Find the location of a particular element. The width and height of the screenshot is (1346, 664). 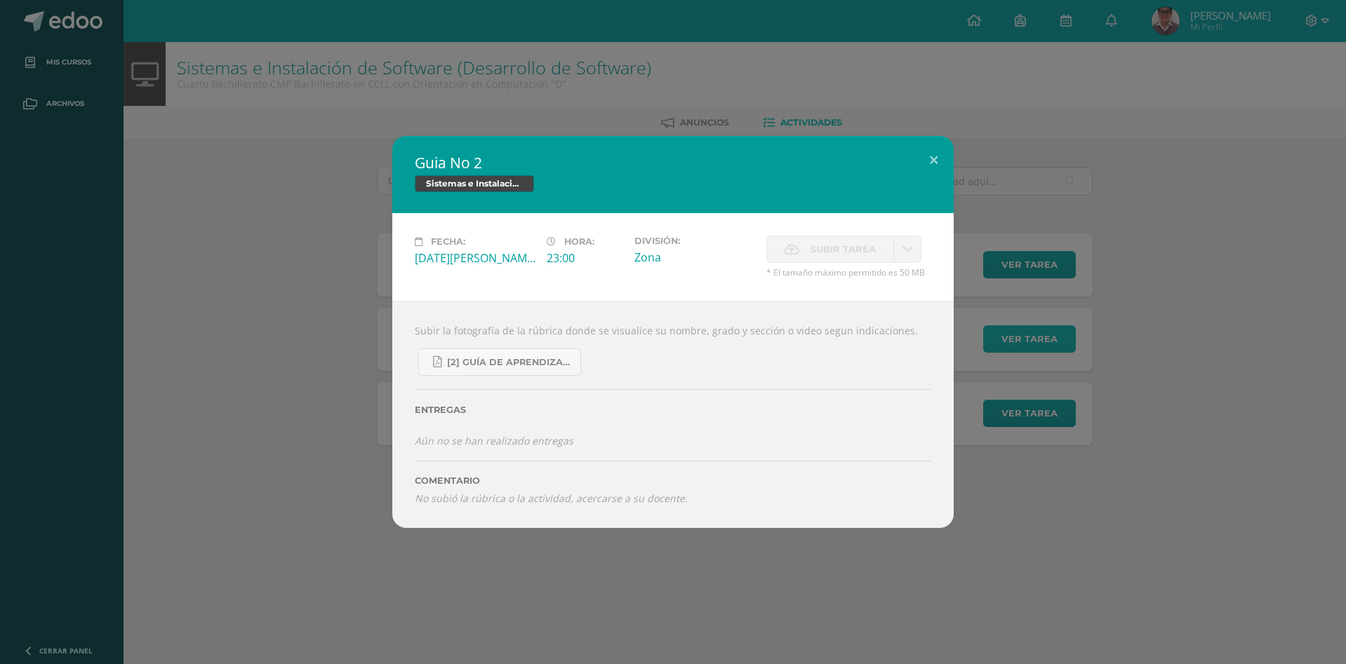

div: 23:00 is located at coordinates (584, 258).